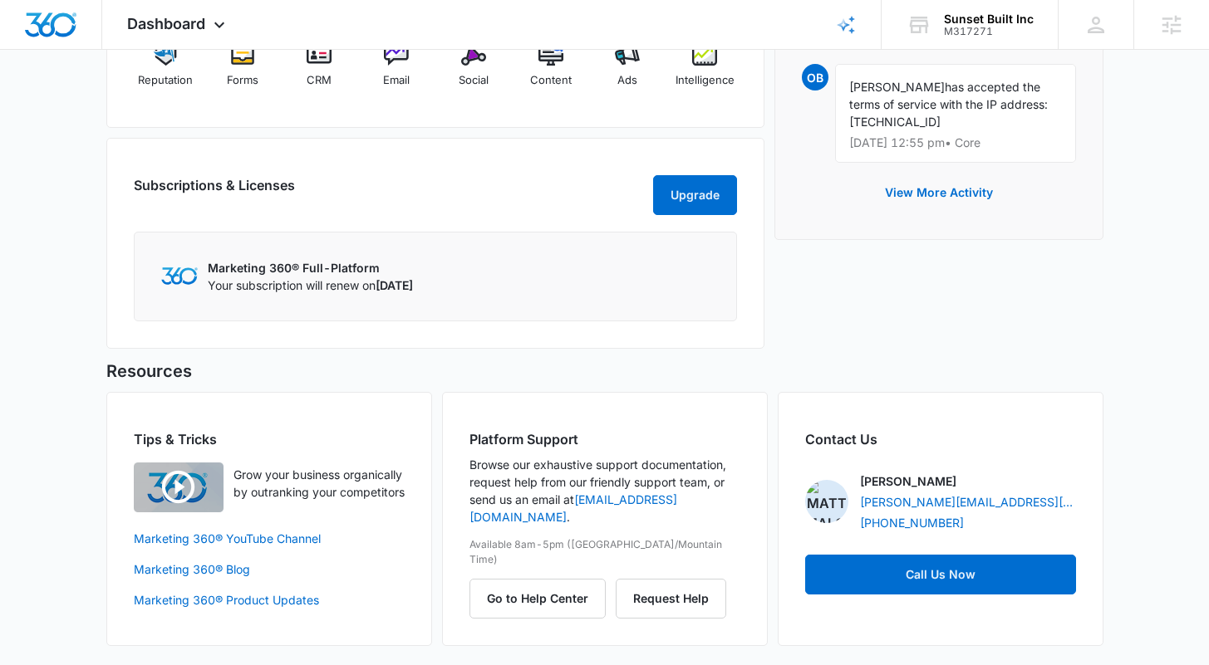 This screenshot has width=1209, height=665. Describe the element at coordinates (179, 488) in the screenshot. I see `img: Quick Overview Video` at that location.